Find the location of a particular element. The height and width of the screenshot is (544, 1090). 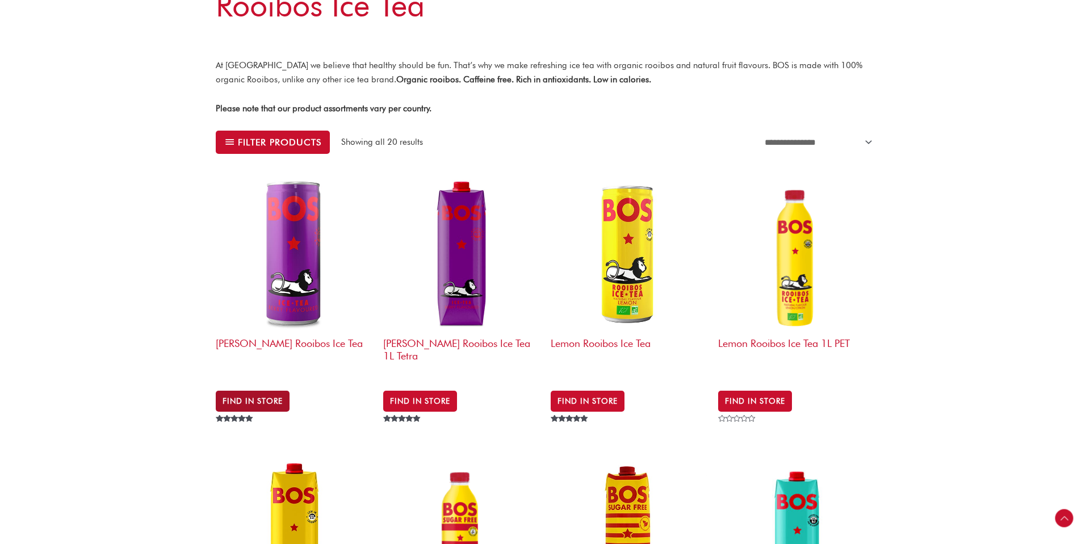

h2: Lemon Rooibos Ice Tea 1L PET is located at coordinates (796, 353).